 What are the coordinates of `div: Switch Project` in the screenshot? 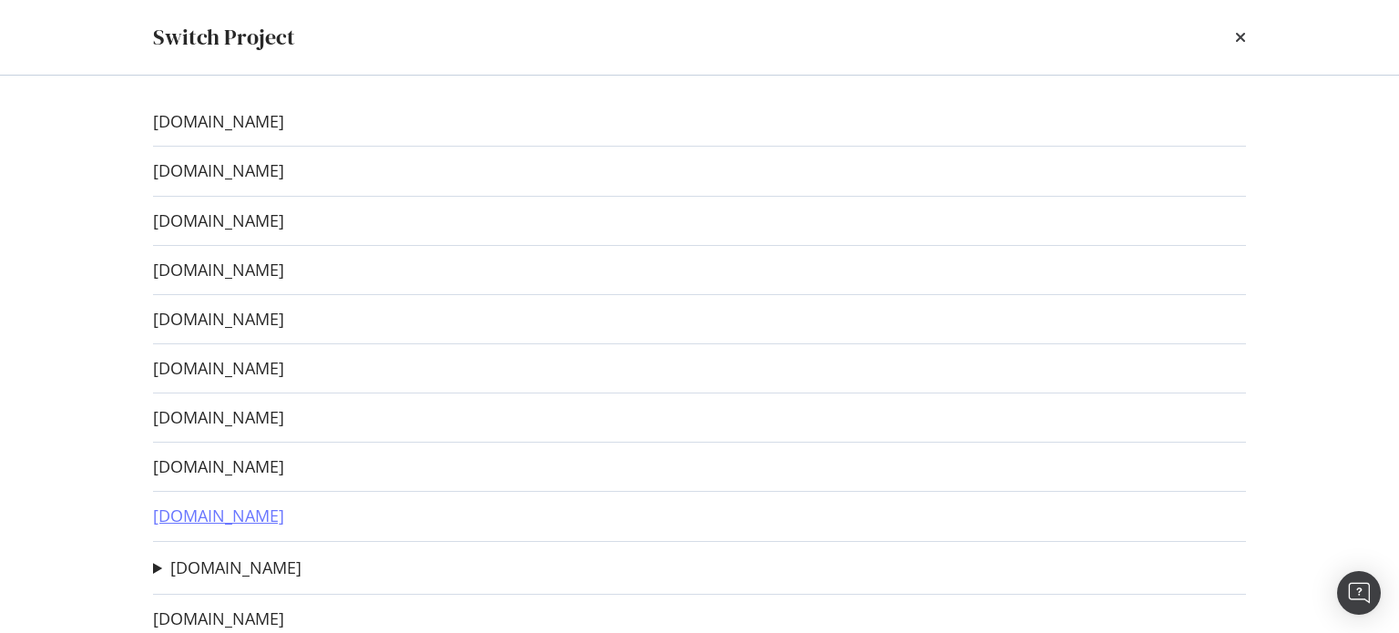 It's located at (224, 37).